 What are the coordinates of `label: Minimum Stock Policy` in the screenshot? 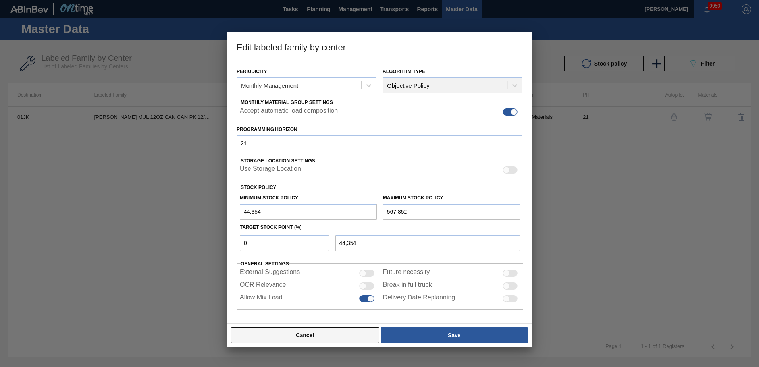 It's located at (269, 198).